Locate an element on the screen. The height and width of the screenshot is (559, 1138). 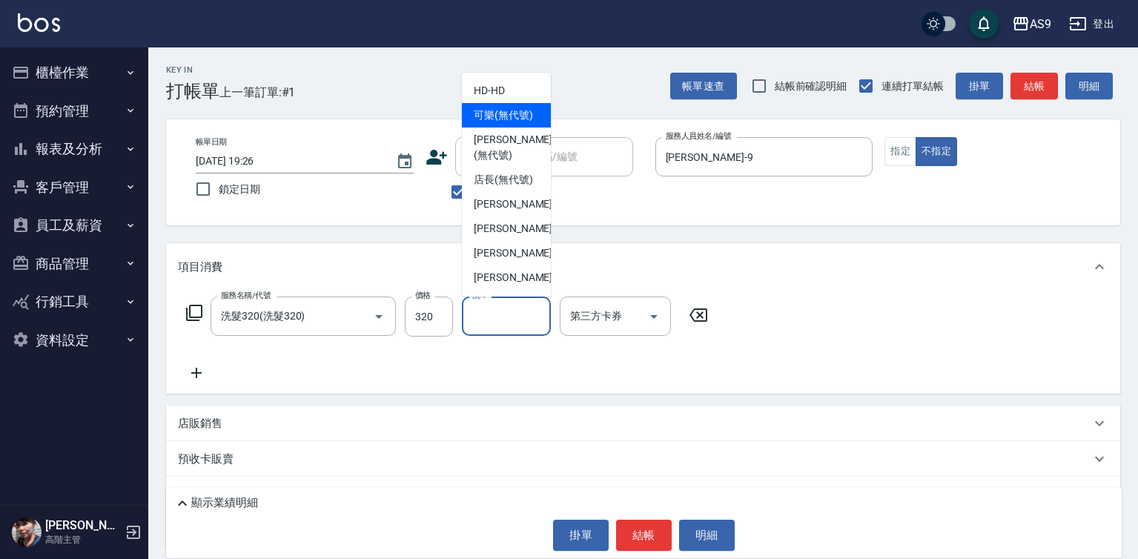
div: 預收卡販賣 is located at coordinates (643, 459).